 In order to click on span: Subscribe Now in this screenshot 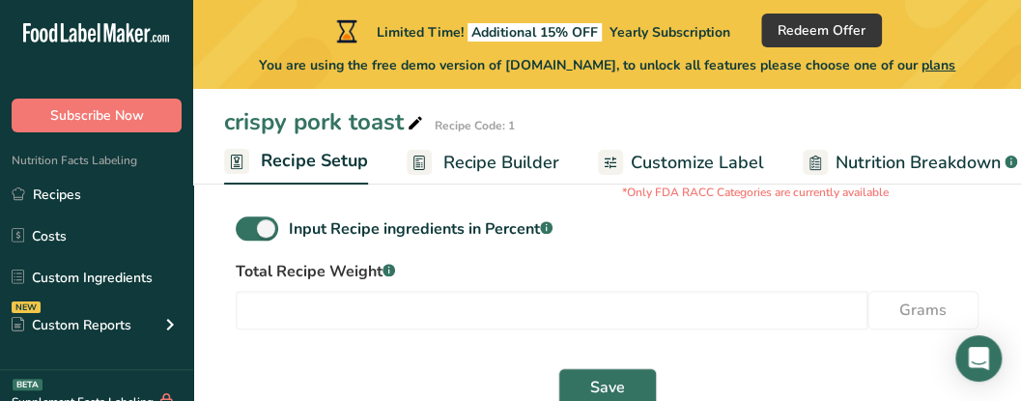, I will do `click(97, 115)`.